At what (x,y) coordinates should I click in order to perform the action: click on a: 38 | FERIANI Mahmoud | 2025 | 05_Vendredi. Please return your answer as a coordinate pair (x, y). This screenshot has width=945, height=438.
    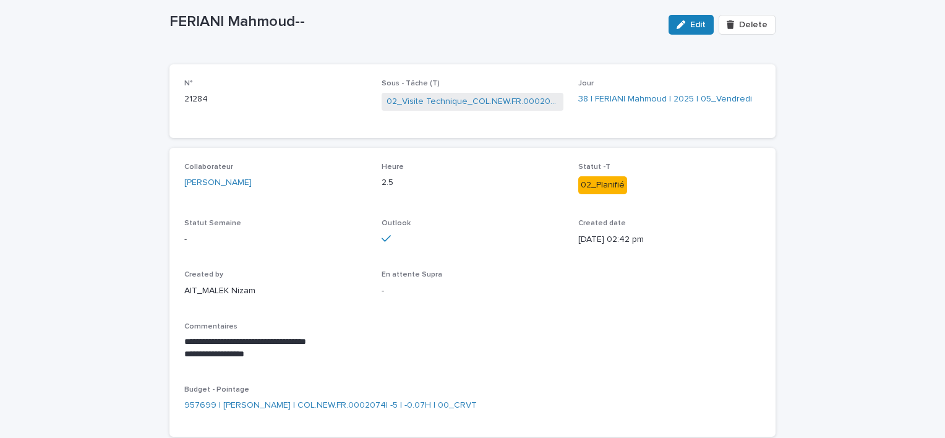
    Looking at the image, I should click on (665, 99).